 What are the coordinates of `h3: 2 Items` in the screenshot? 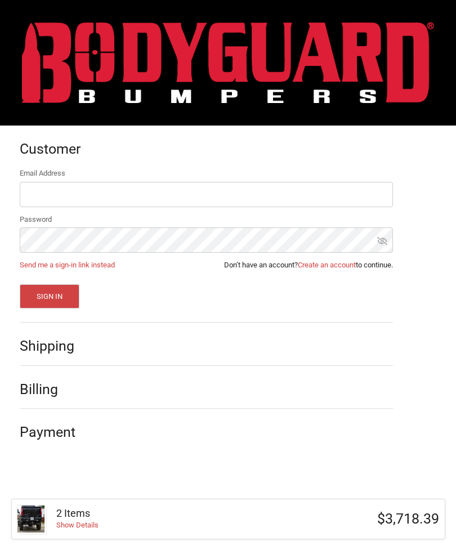 It's located at (152, 513).